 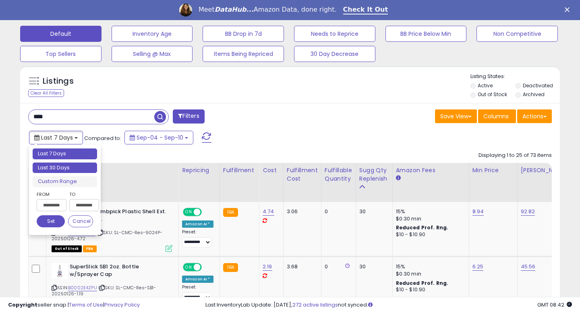 I want to click on button: Save View, so click(x=456, y=116).